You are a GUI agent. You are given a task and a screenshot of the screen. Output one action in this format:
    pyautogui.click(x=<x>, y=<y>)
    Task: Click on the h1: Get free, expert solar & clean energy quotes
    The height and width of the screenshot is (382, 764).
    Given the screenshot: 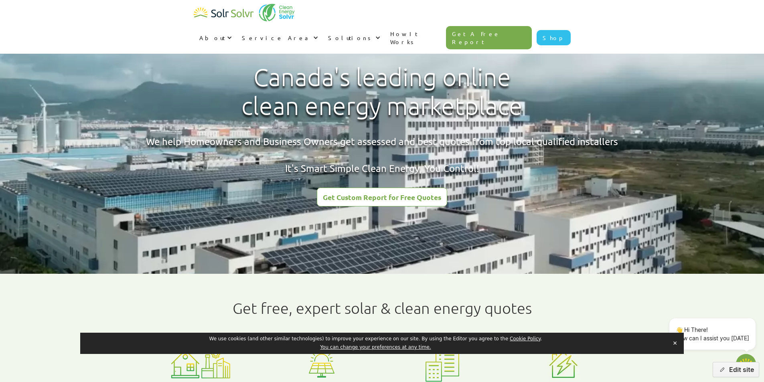 What is the action you would take?
    pyautogui.click(x=382, y=309)
    